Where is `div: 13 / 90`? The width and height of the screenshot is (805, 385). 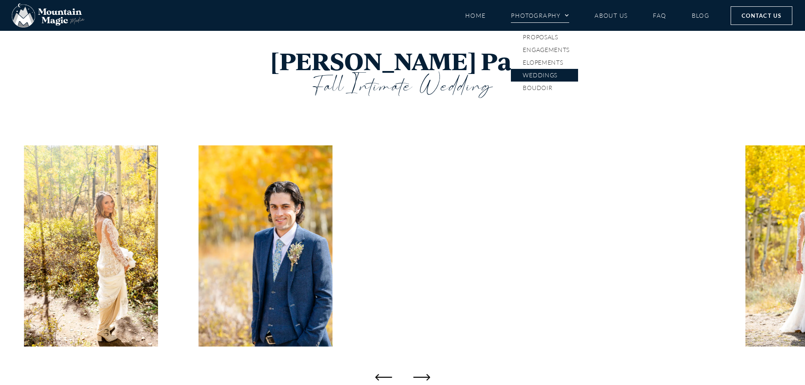
div: 13 / 90 is located at coordinates (539, 246).